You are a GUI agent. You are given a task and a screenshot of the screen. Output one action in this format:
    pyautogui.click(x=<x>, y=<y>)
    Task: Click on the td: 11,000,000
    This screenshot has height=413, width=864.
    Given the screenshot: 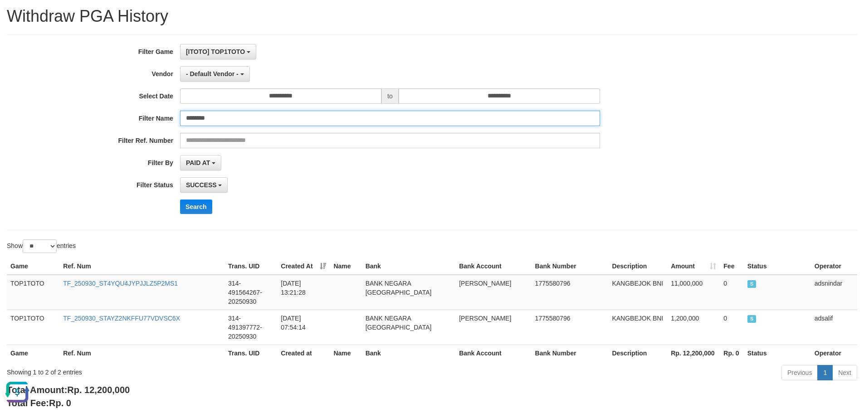 What is the action you would take?
    pyautogui.click(x=693, y=292)
    